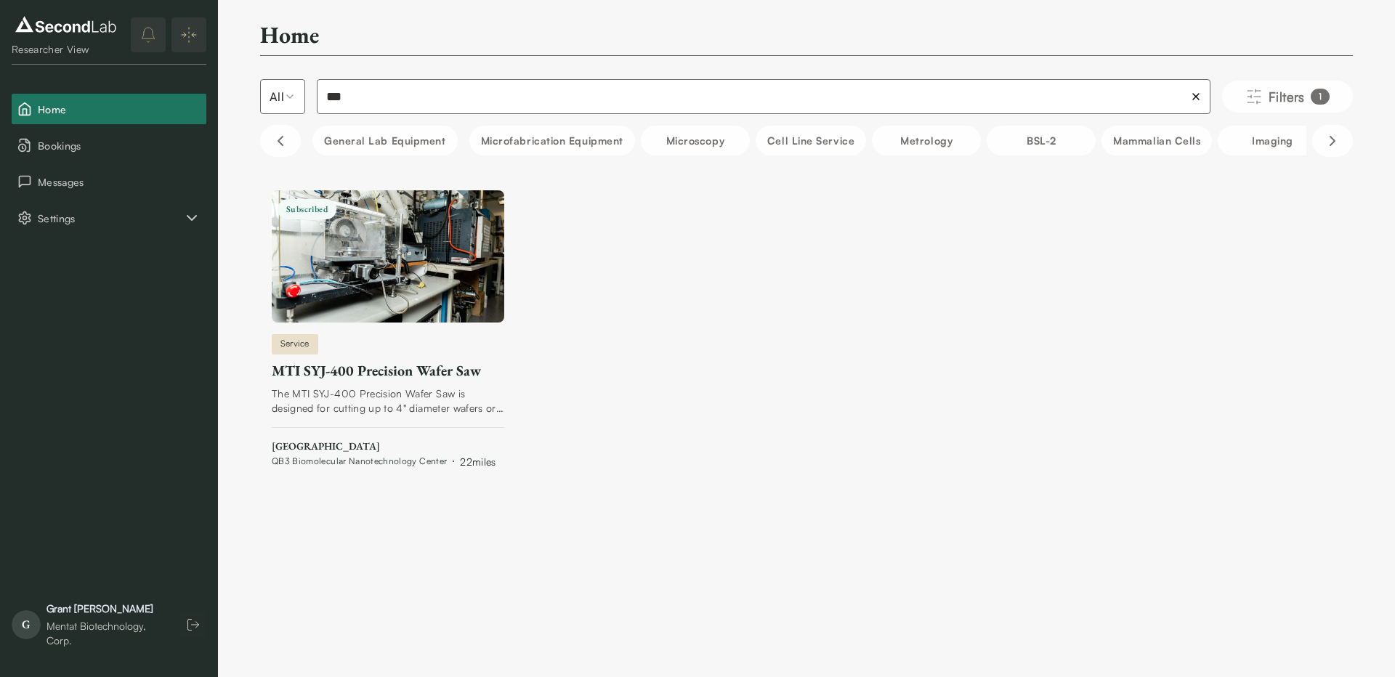  I want to click on button: Scroll left, so click(281, 141).